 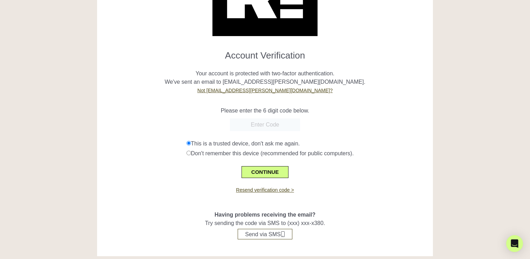 What do you see at coordinates (307, 144) in the screenshot?
I see `div: This is a trusted device, don't ask me again.` at bounding box center [307, 144].